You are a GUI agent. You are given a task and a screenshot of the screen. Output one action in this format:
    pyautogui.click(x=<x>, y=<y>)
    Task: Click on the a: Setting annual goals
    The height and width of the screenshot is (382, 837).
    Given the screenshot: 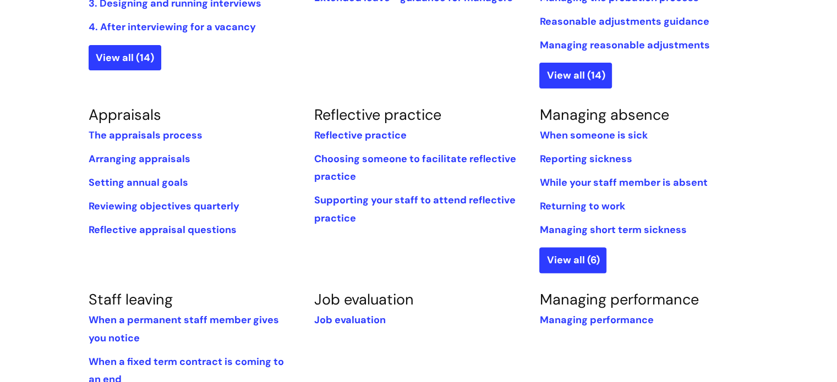 What is the action you would take?
    pyautogui.click(x=138, y=183)
    